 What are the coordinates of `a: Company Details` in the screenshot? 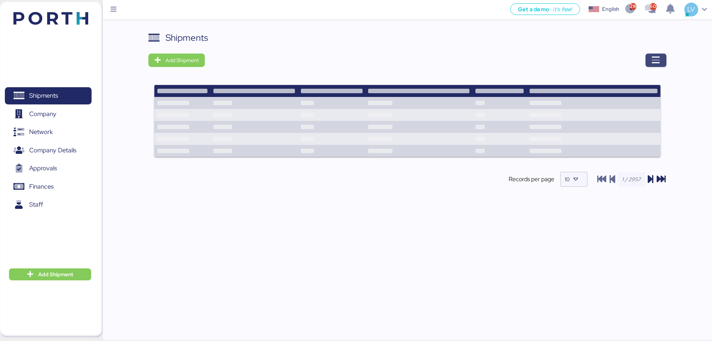 It's located at (48, 150).